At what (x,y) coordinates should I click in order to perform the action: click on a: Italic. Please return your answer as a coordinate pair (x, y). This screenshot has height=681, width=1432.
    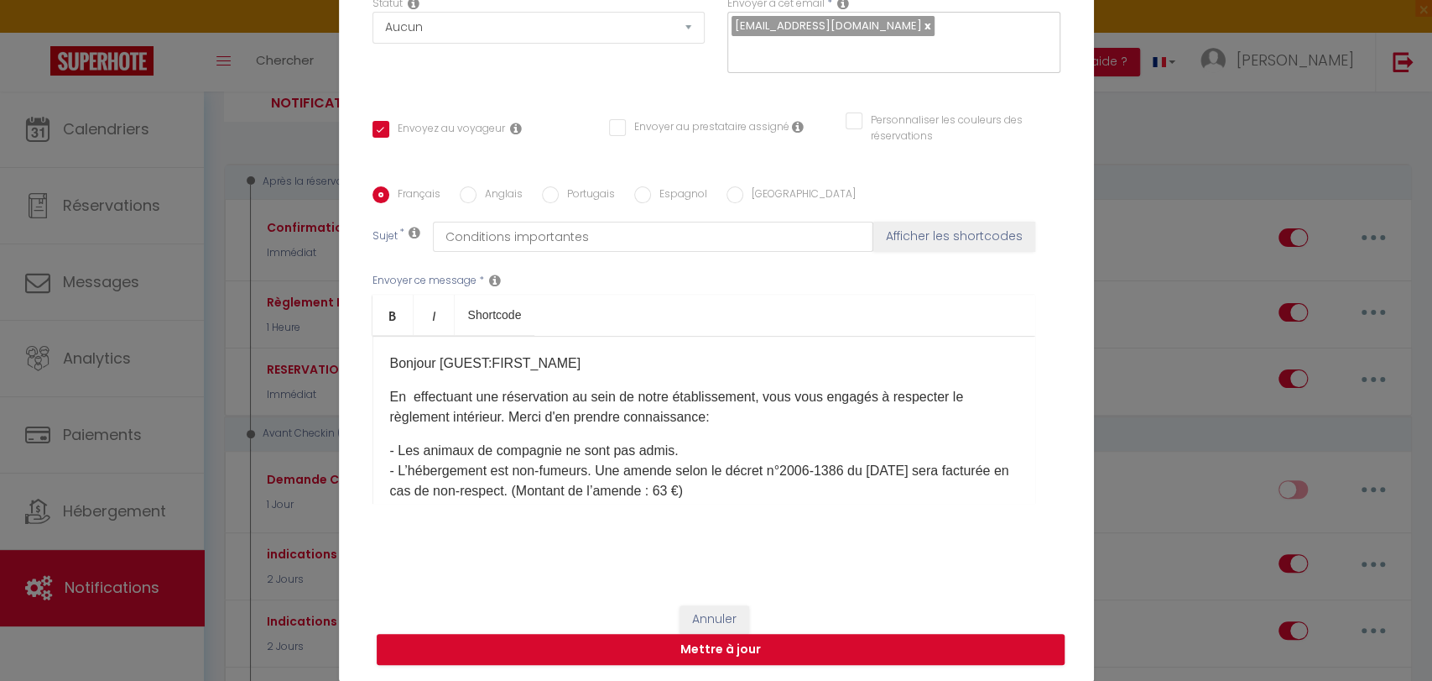
    Looking at the image, I should click on (434, 315).